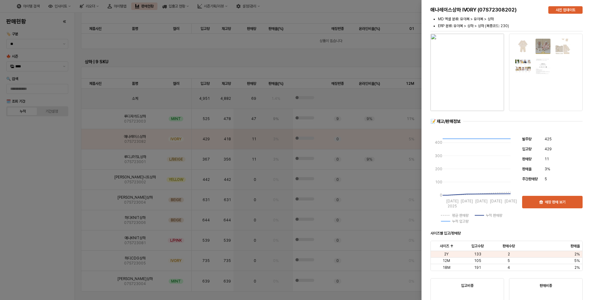 This screenshot has width=596, height=300. What do you see at coordinates (446, 254) in the screenshot?
I see `span: 2Y` at bounding box center [446, 254].